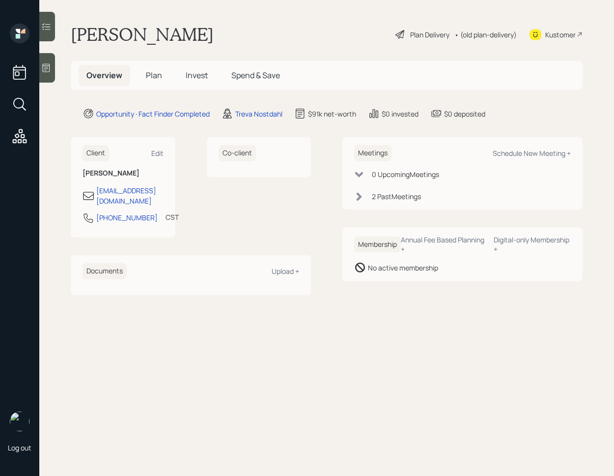 The image size is (614, 476). I want to click on h6: Client, so click(96, 153).